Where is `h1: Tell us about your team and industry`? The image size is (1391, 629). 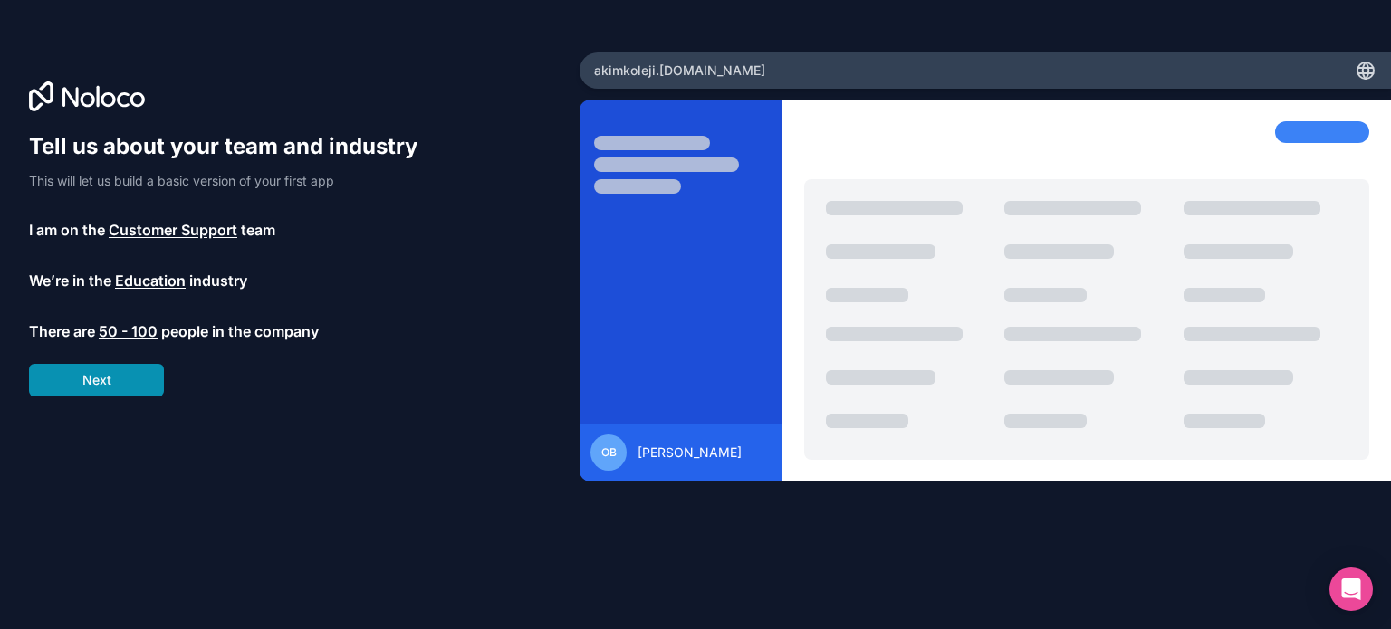 h1: Tell us about your team and industry is located at coordinates (232, 147).